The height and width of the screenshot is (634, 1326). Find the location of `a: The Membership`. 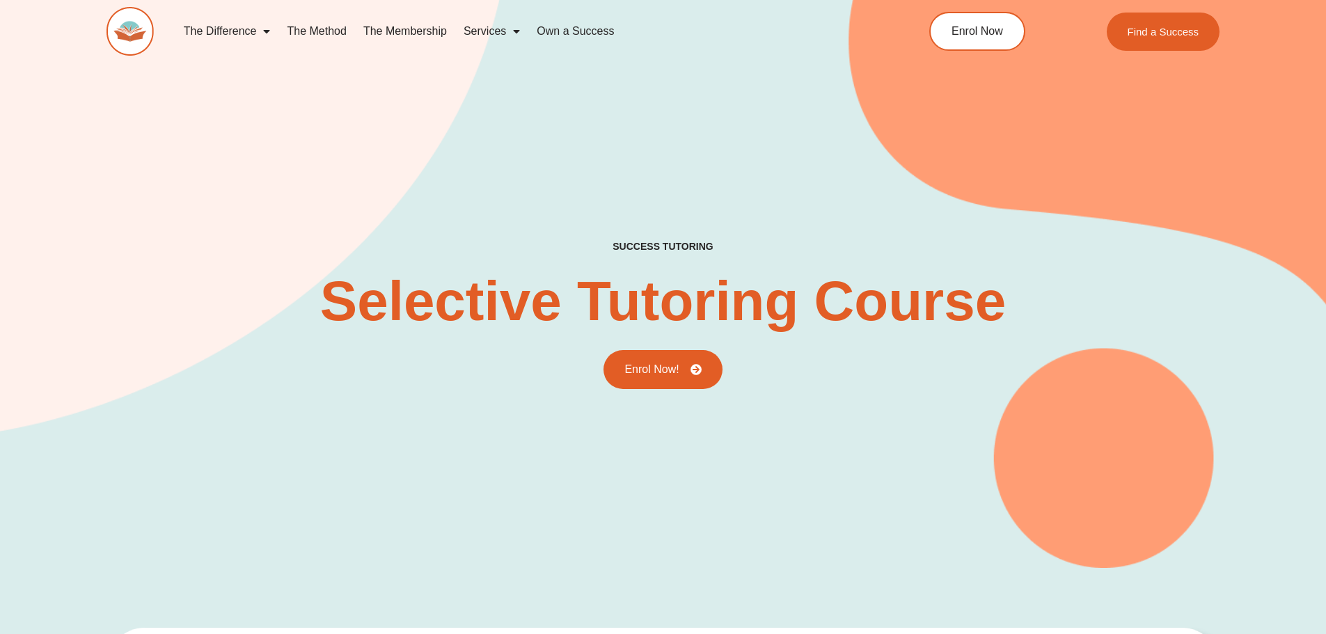

a: The Membership is located at coordinates (405, 31).